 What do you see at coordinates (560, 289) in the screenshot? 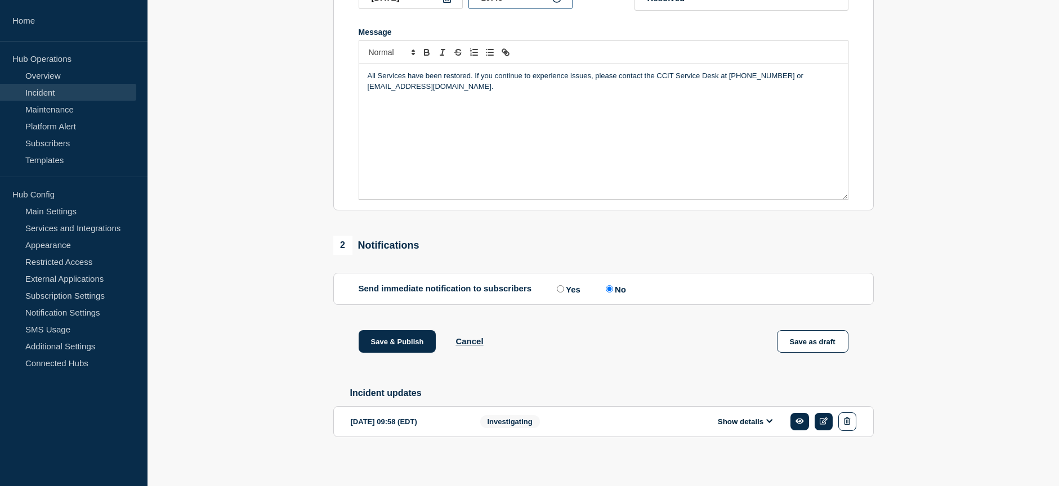
I see `input: Yes` at bounding box center [560, 289].